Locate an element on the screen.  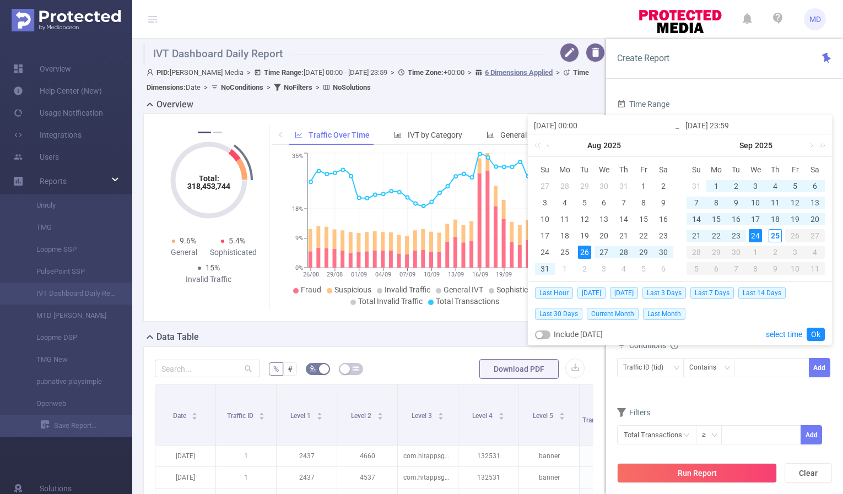
b: PID: is located at coordinates (163, 72).